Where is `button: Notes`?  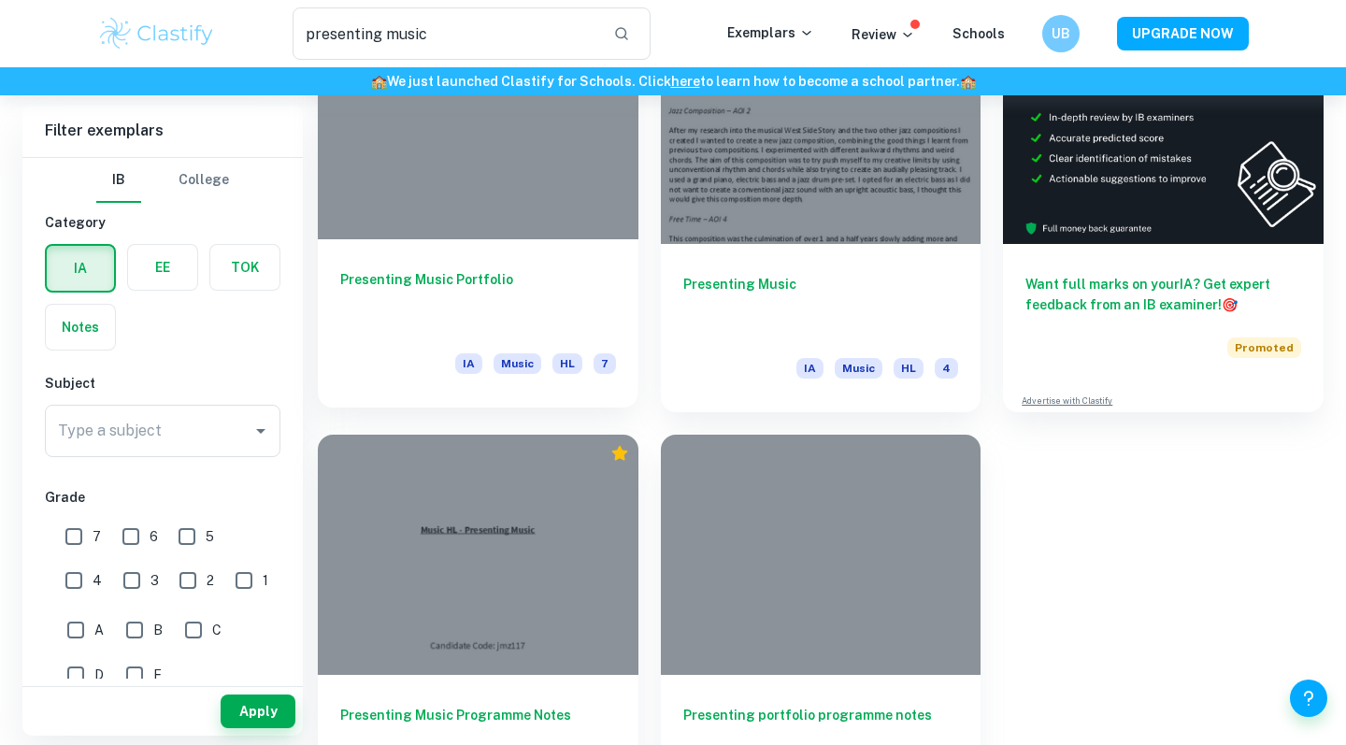
button: Notes is located at coordinates (80, 327).